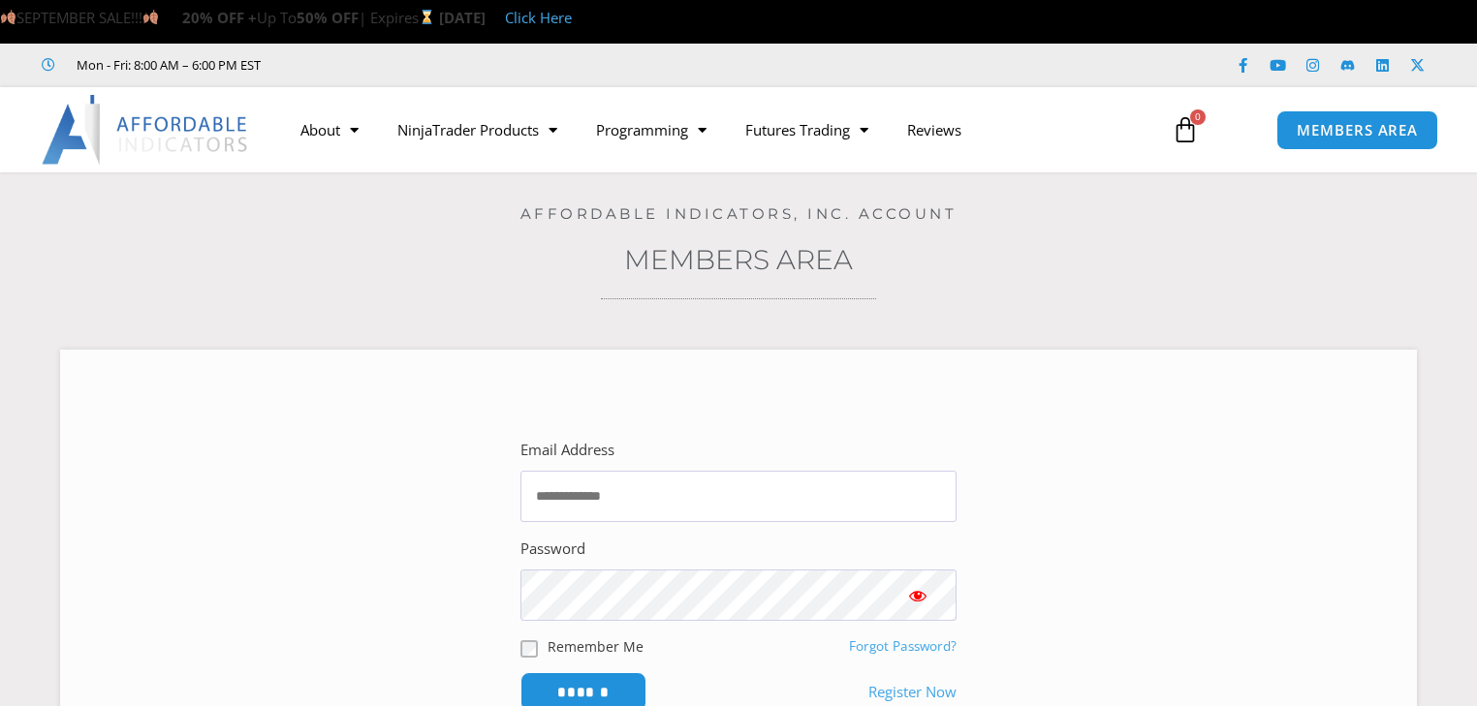 The image size is (1477, 706). What do you see at coordinates (328, 17) in the screenshot?
I see `strong: 50% OFF` at bounding box center [328, 17].